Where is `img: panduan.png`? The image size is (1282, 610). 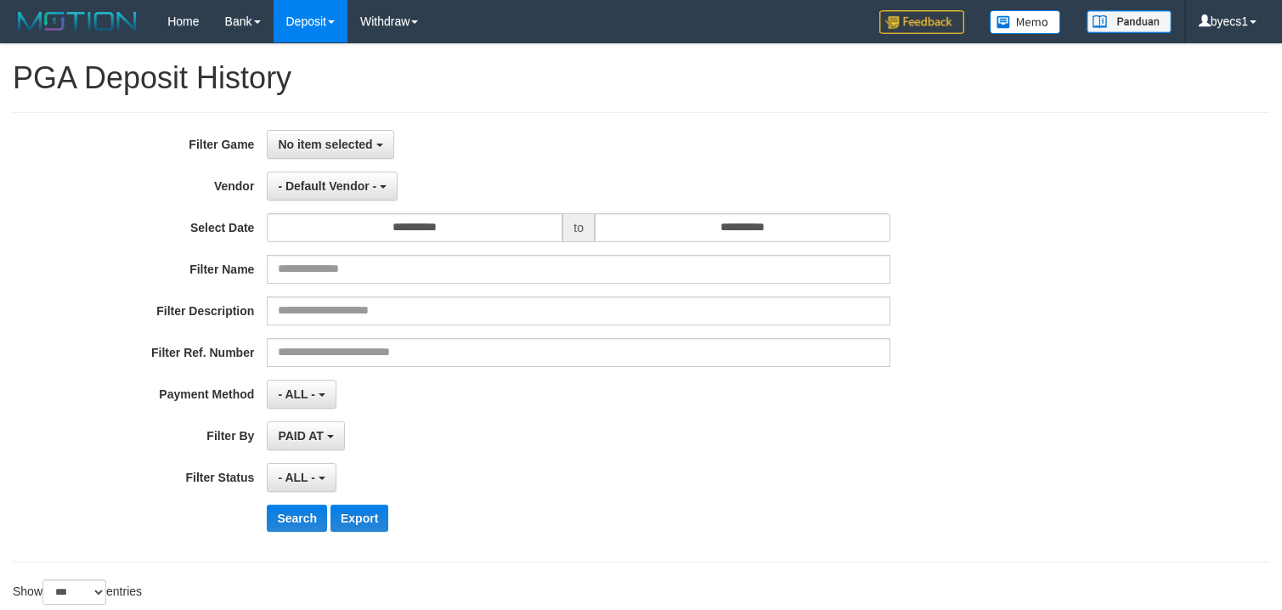
img: panduan.png is located at coordinates (1129, 21).